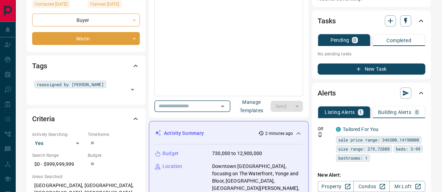 This screenshot has height=192, width=442. What do you see at coordinates (86, 38) in the screenshot?
I see `div: Warm` at bounding box center [86, 38].